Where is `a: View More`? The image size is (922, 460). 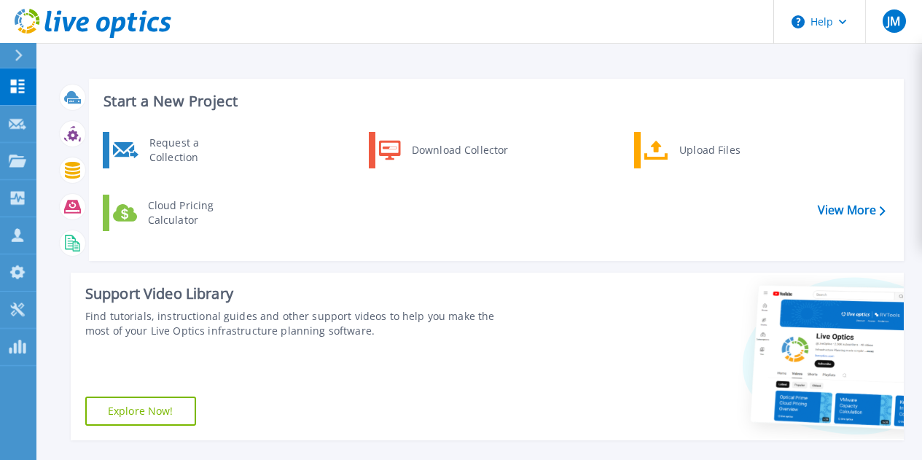
a: View More is located at coordinates (851, 210).